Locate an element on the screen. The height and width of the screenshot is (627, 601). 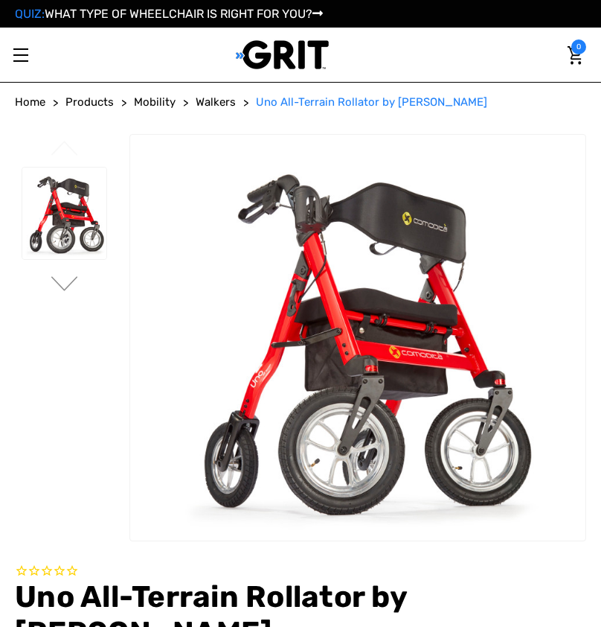
a: Walkers is located at coordinates (216, 102).